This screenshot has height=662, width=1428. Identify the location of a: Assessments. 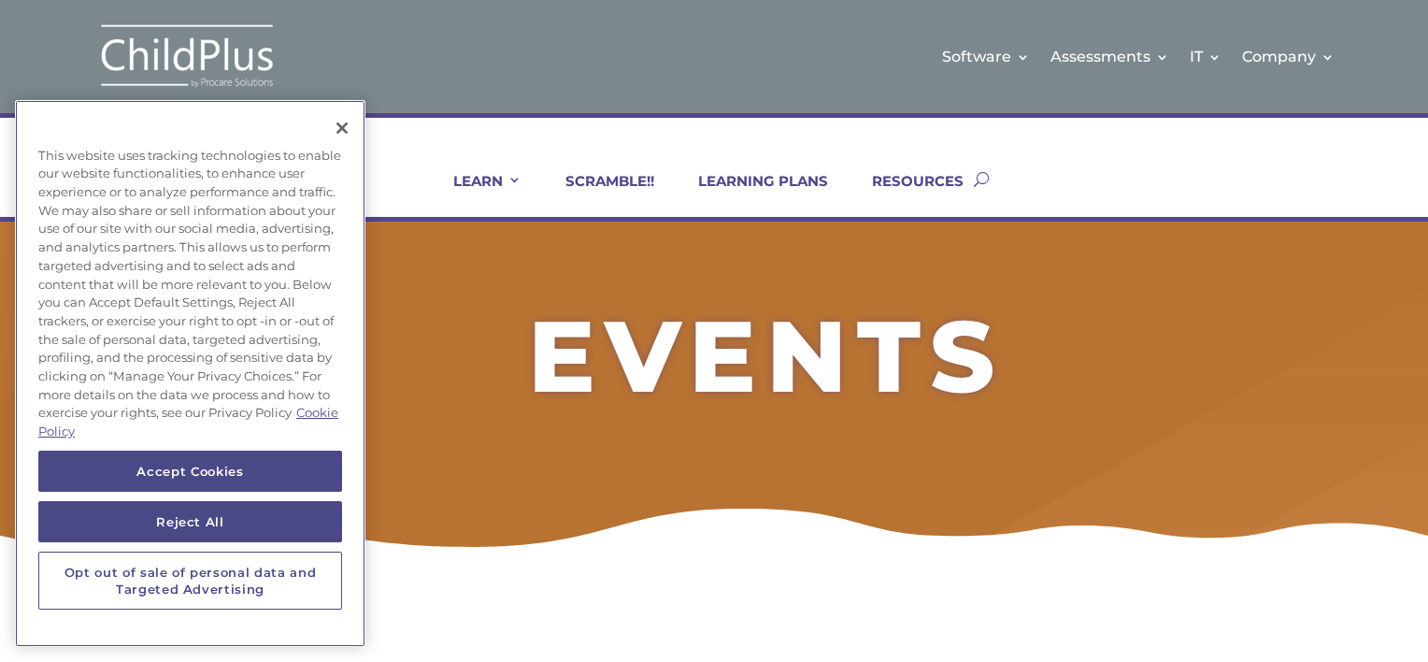
(1110, 56).